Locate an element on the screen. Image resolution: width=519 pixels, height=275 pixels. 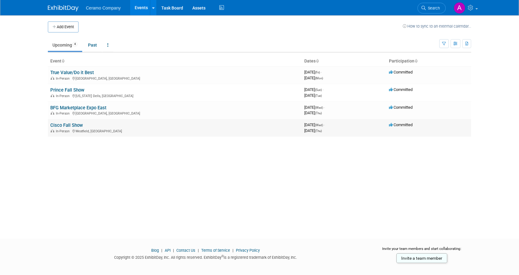
a: Invite a team member is located at coordinates (422, 258).